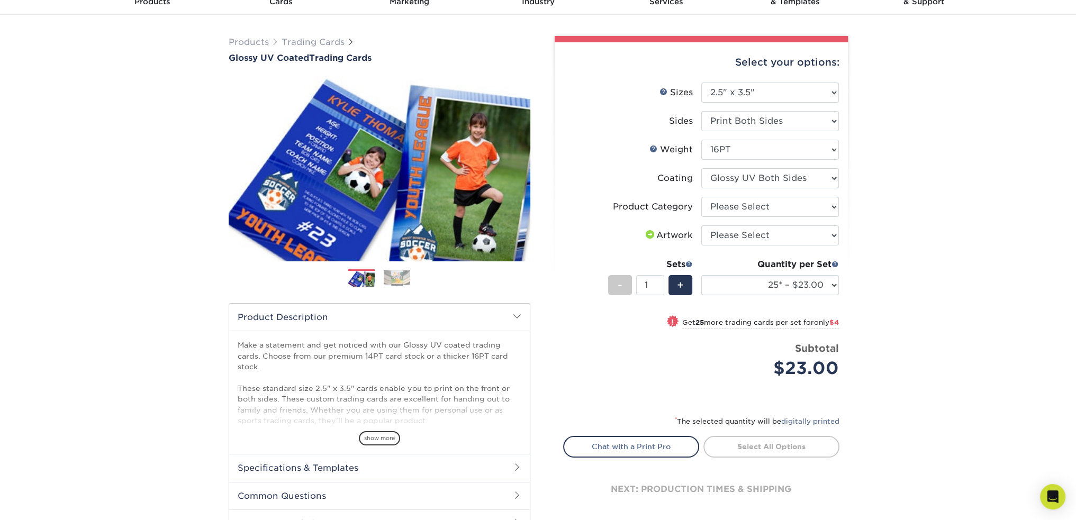 The width and height of the screenshot is (1076, 520). I want to click on a: Products, so click(249, 42).